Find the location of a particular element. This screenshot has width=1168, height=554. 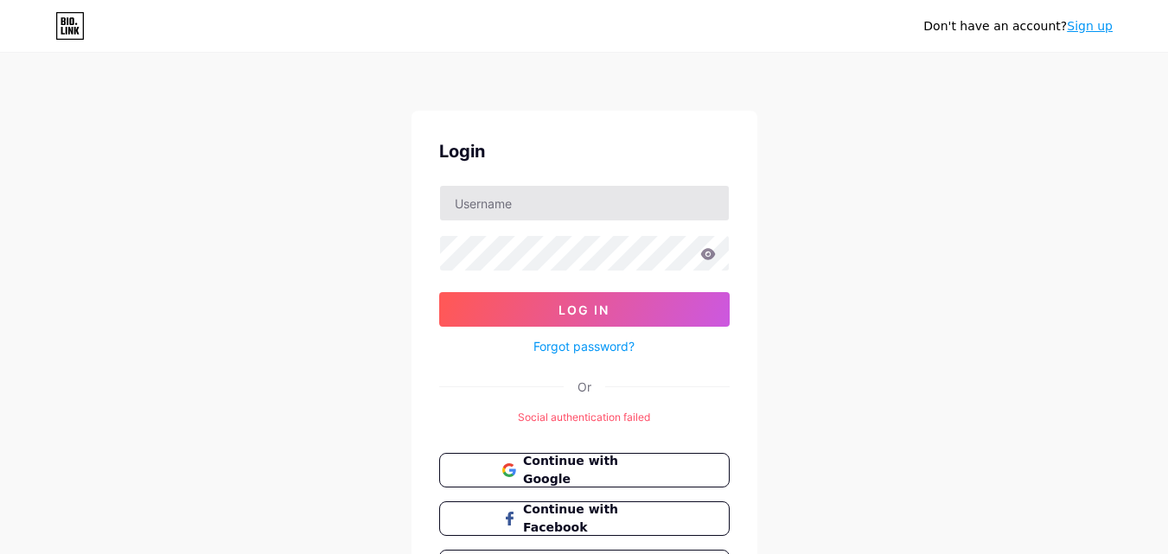

button: Continue with Google is located at coordinates (585, 470).